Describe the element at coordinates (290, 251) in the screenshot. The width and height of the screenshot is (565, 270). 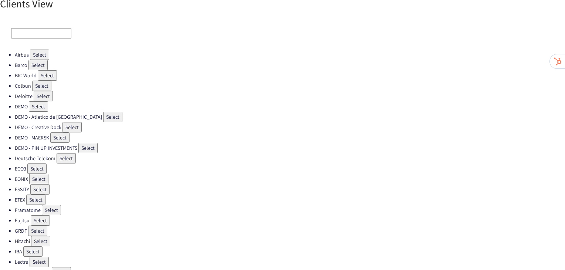
I see `li: IBA` at that location.